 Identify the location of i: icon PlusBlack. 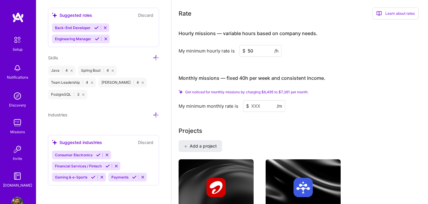
(186, 147).